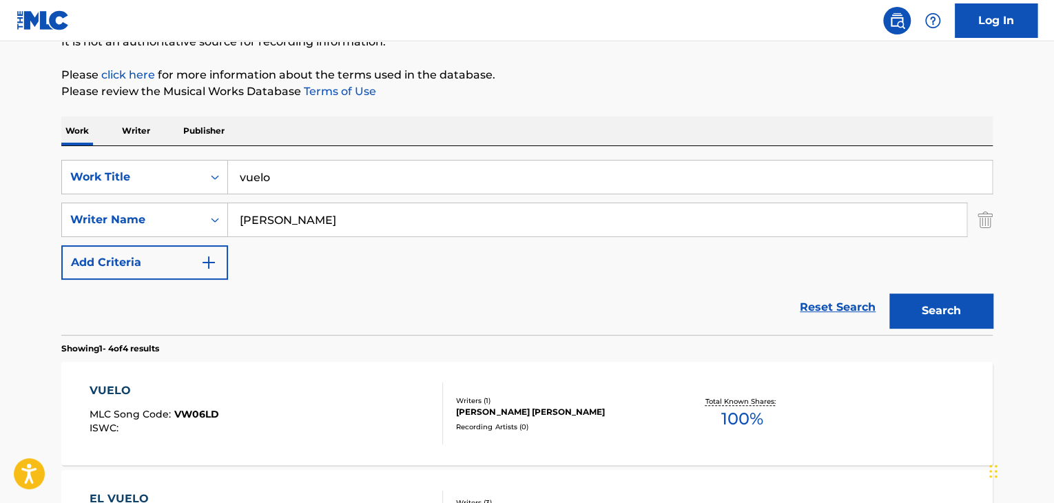  Describe the element at coordinates (741, 401) in the screenshot. I see `p: Total Known Shares:` at that location.